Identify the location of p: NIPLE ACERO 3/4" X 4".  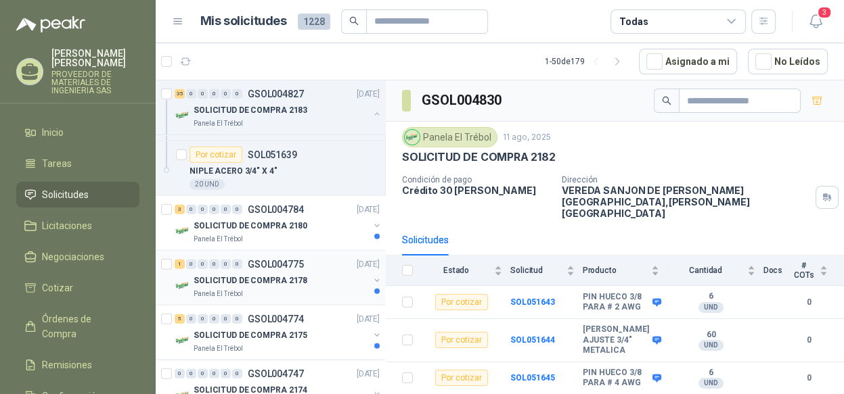
(233, 171).